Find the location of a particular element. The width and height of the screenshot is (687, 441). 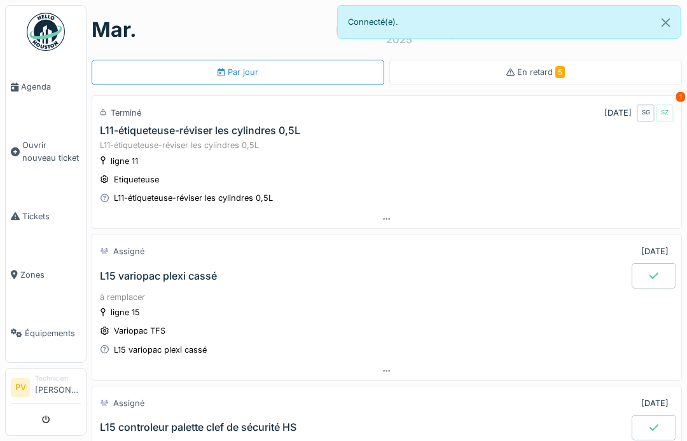

a: Zones is located at coordinates (46, 275).